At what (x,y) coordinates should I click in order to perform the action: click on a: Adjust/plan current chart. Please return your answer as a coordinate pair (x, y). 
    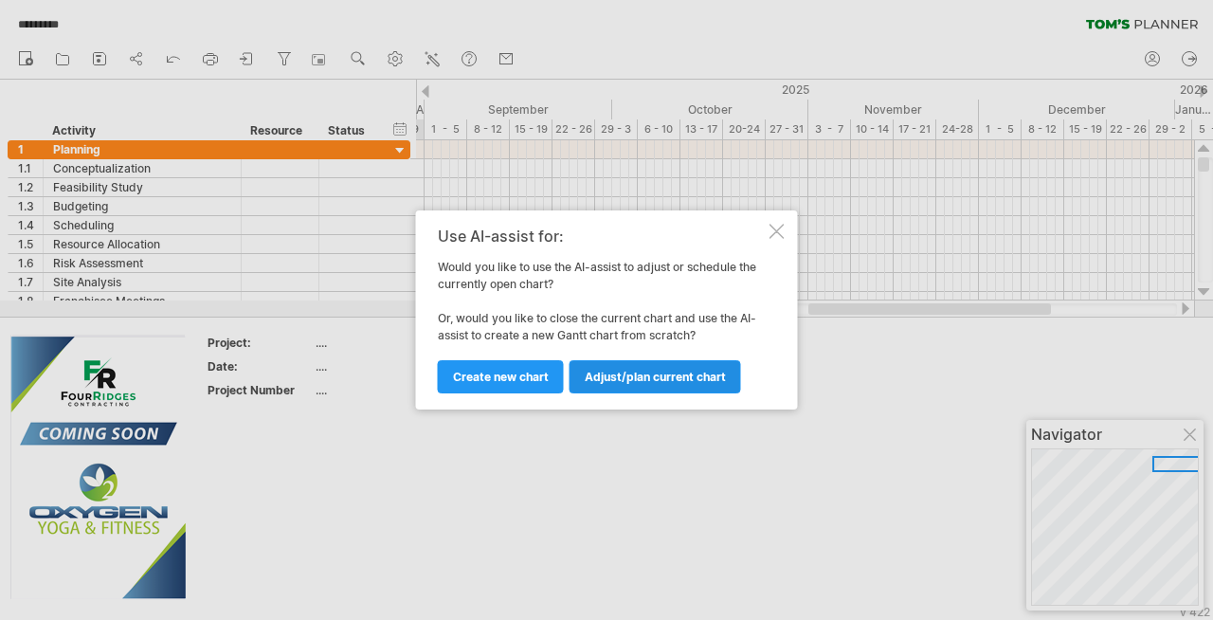
    Looking at the image, I should click on (655, 376).